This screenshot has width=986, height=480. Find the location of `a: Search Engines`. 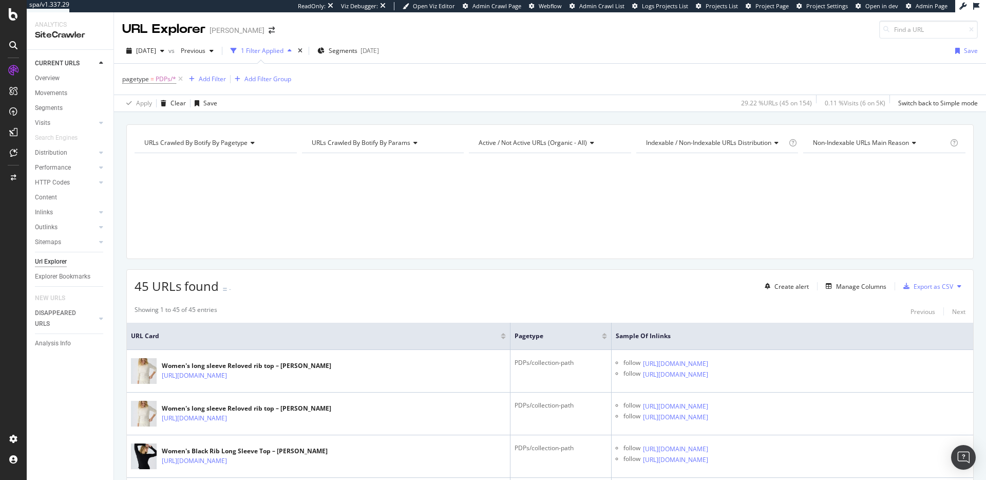

a: Search Engines is located at coordinates (61, 138).